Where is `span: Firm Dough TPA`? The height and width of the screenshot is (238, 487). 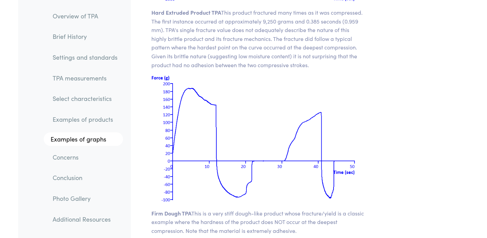
span: Firm Dough TPA is located at coordinates (171, 214).